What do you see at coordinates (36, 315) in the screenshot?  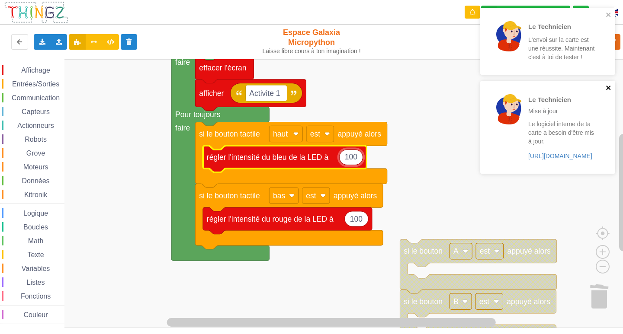 I see `span: Couleur` at bounding box center [36, 315].